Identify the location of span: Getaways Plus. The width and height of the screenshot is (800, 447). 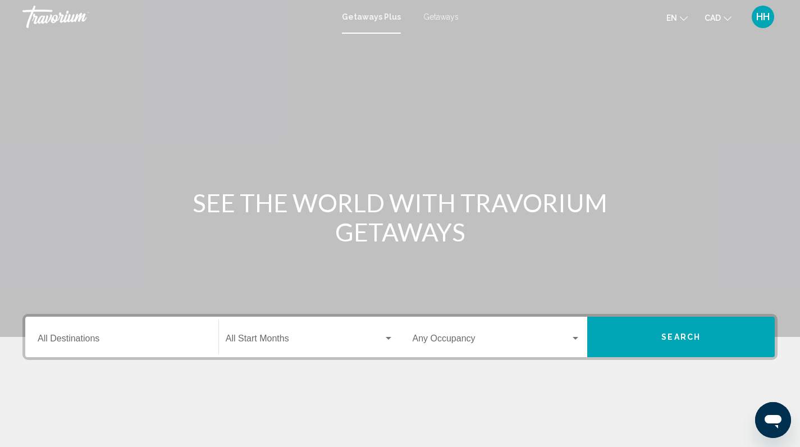
(371, 17).